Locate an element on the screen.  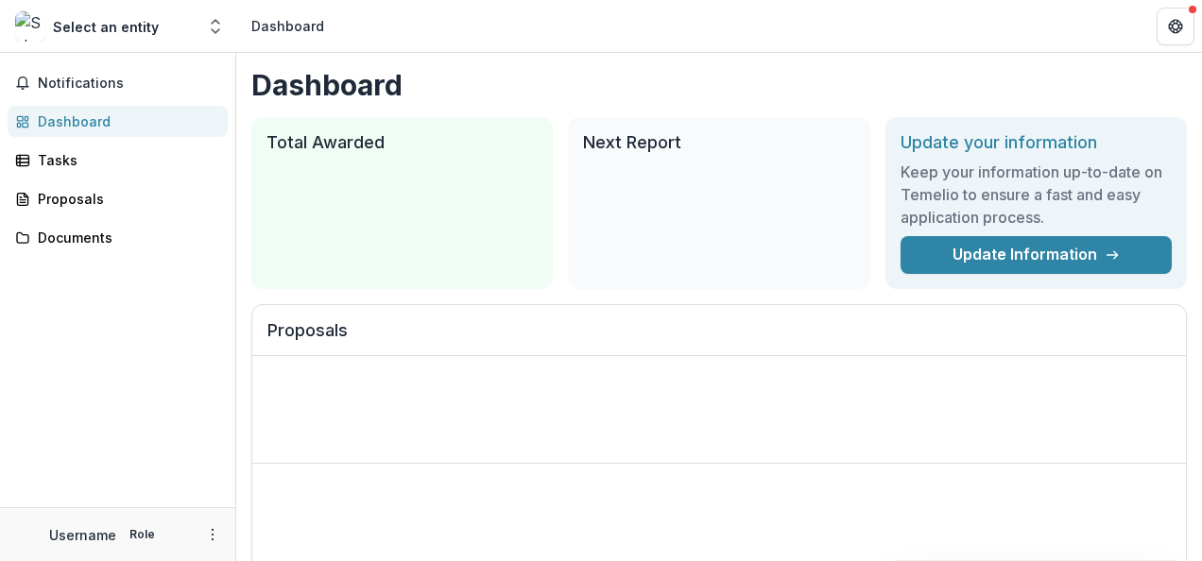
div: Proposals is located at coordinates (125, 198).